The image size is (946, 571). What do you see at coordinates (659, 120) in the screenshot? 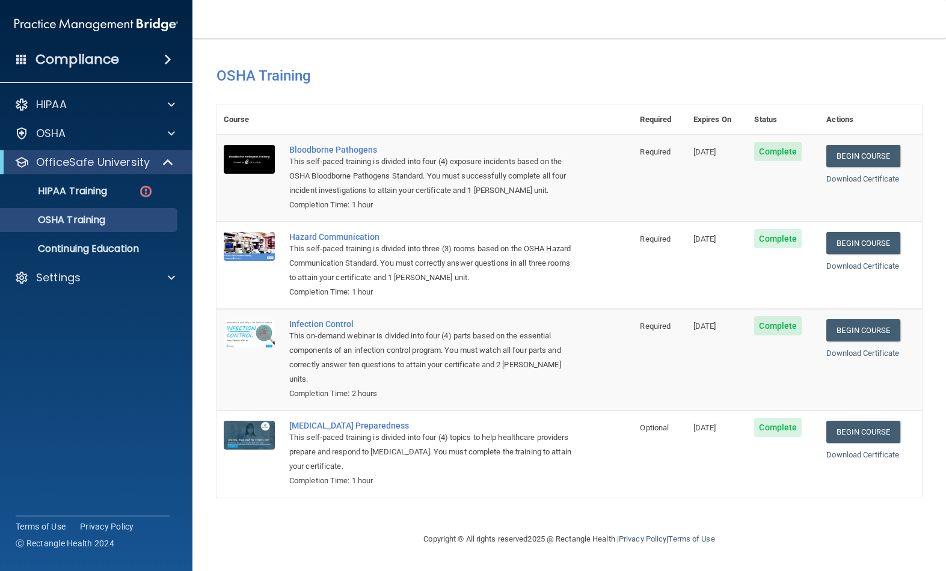
I see `th: Required` at bounding box center [659, 120].